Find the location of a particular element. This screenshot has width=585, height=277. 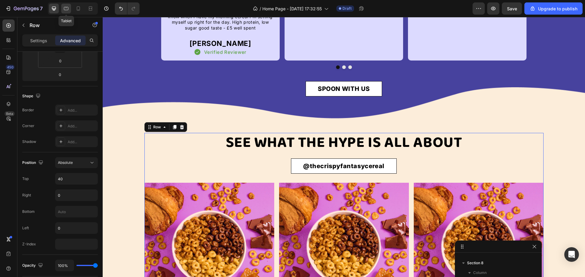

button: Upgrade to publish is located at coordinates (553, 9).